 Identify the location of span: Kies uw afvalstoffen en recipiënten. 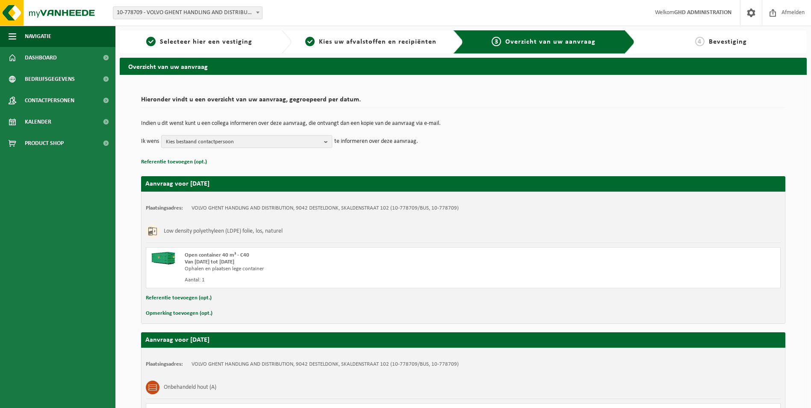
(378, 42).